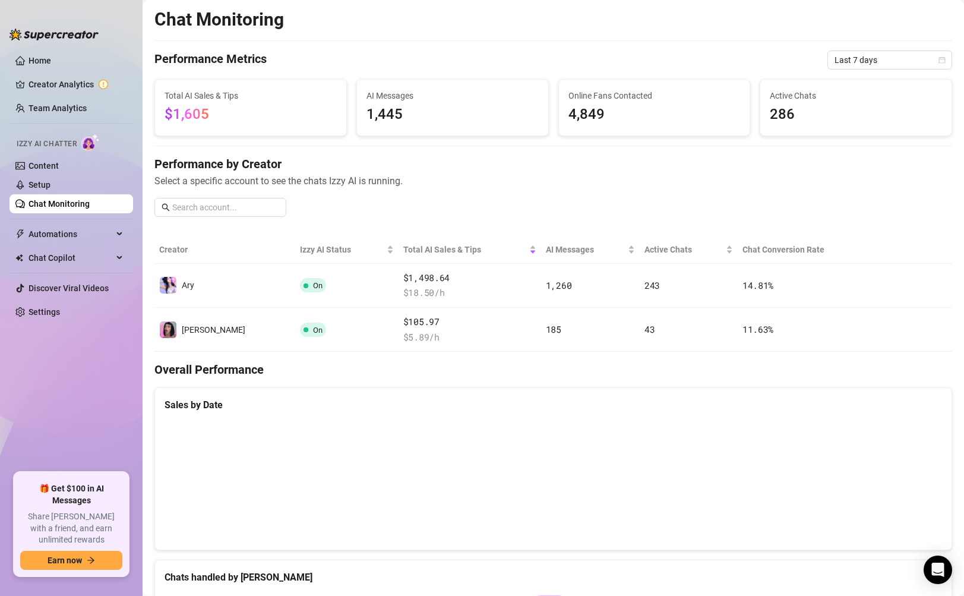 Image resolution: width=964 pixels, height=596 pixels. What do you see at coordinates (655, 96) in the screenshot?
I see `span: Online Fans Contacted` at bounding box center [655, 96].